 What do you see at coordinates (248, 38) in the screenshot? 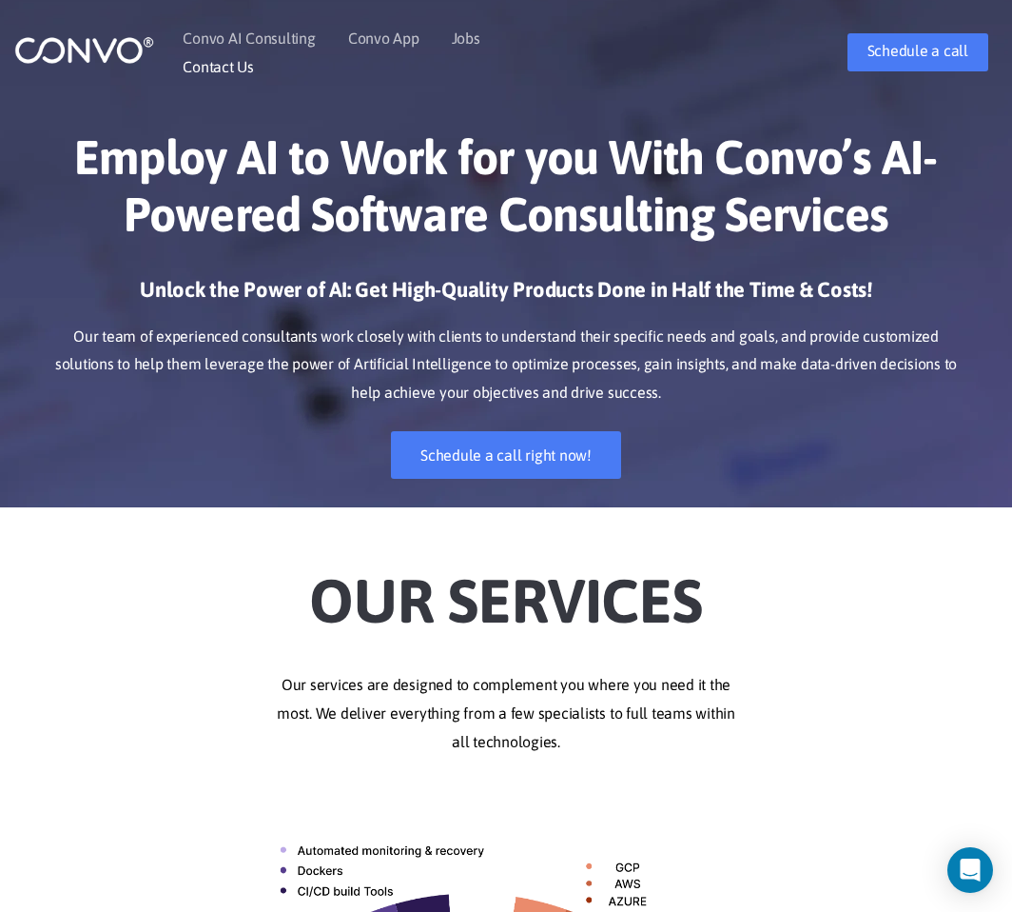
I see `a: Convo AI Consulting` at bounding box center [248, 38].